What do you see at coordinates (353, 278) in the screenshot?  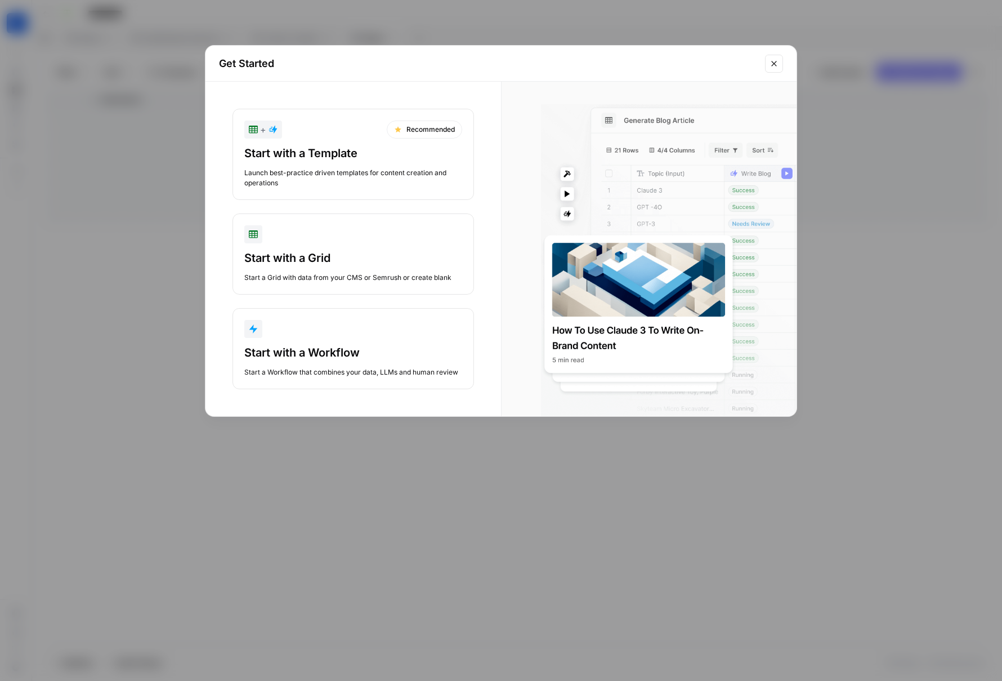 I see `div: Start a Grid with data from your CMS or Semrush or create blank` at bounding box center [353, 278].